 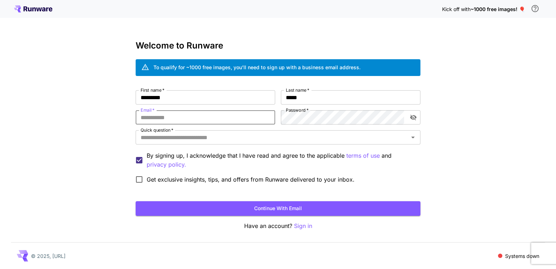 I want to click on p: Systems down, so click(x=523, y=255).